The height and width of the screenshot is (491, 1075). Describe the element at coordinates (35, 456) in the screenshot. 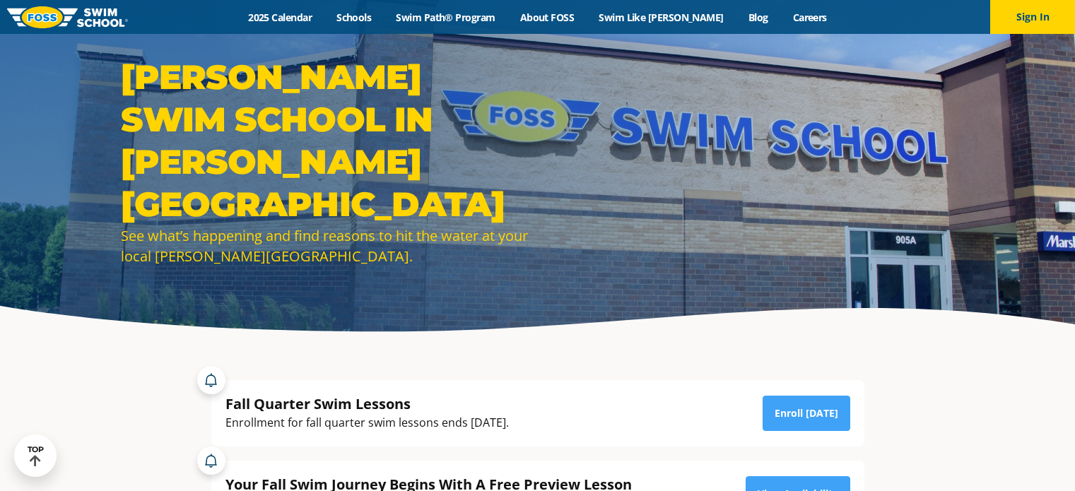

I see `div: TOP` at that location.